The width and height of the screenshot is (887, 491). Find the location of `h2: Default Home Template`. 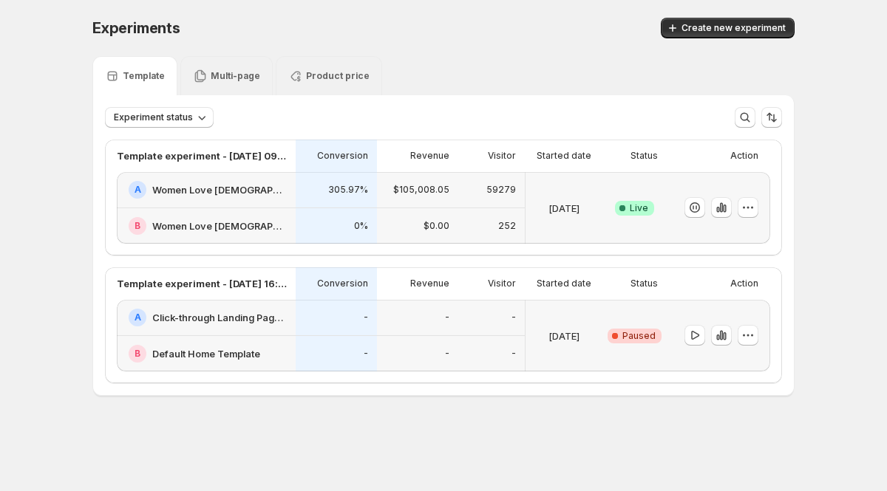

h2: Default Home Template is located at coordinates (206, 354).